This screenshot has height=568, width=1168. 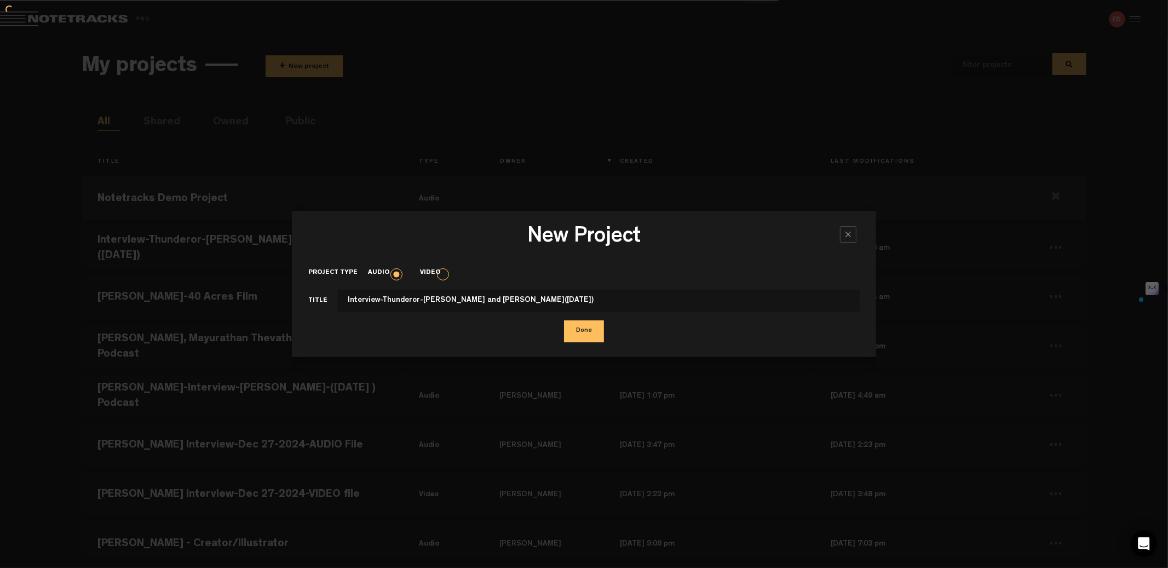 I want to click on label: Video, so click(x=435, y=273).